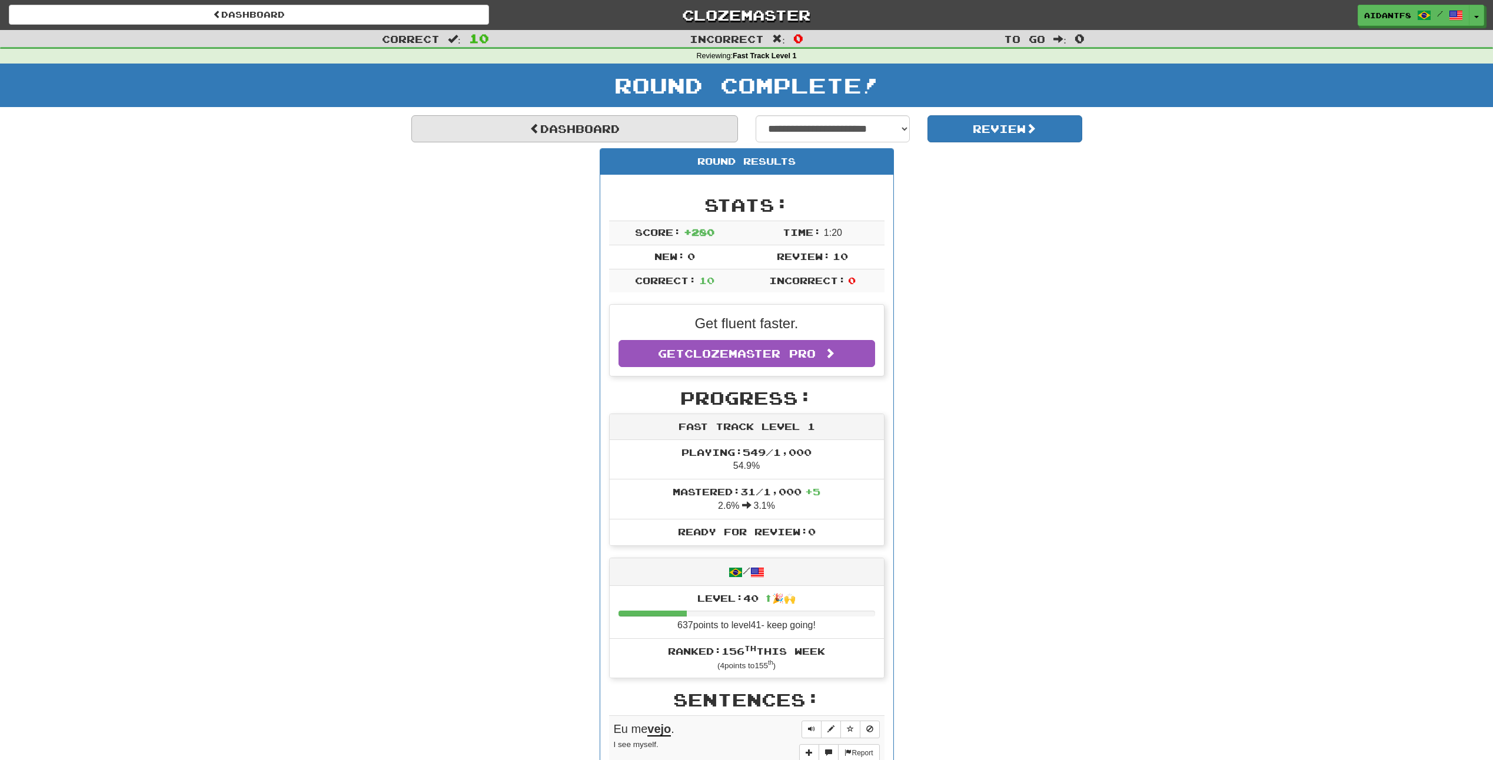 The image size is (1493, 760). I want to click on span: Ranked: 156 this week, so click(746, 651).